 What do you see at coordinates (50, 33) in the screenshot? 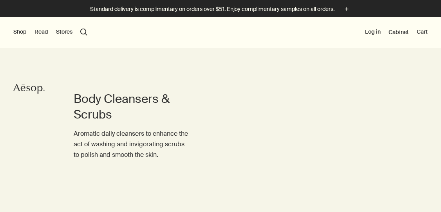
I see `nav: primary` at bounding box center [50, 33].